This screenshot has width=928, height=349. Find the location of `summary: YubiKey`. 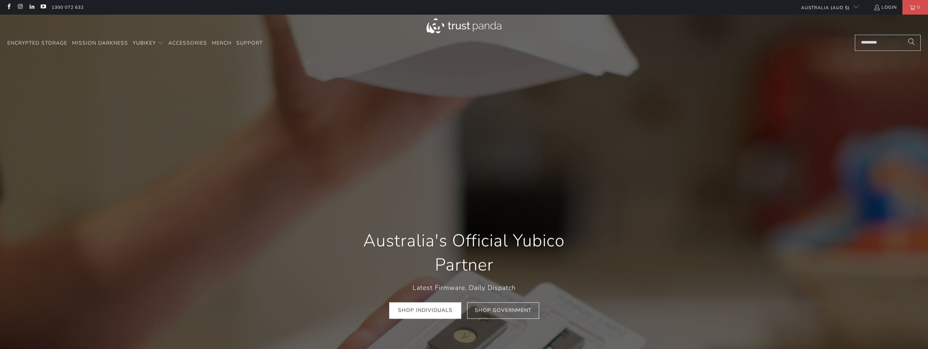

summary: YubiKey is located at coordinates (148, 43).